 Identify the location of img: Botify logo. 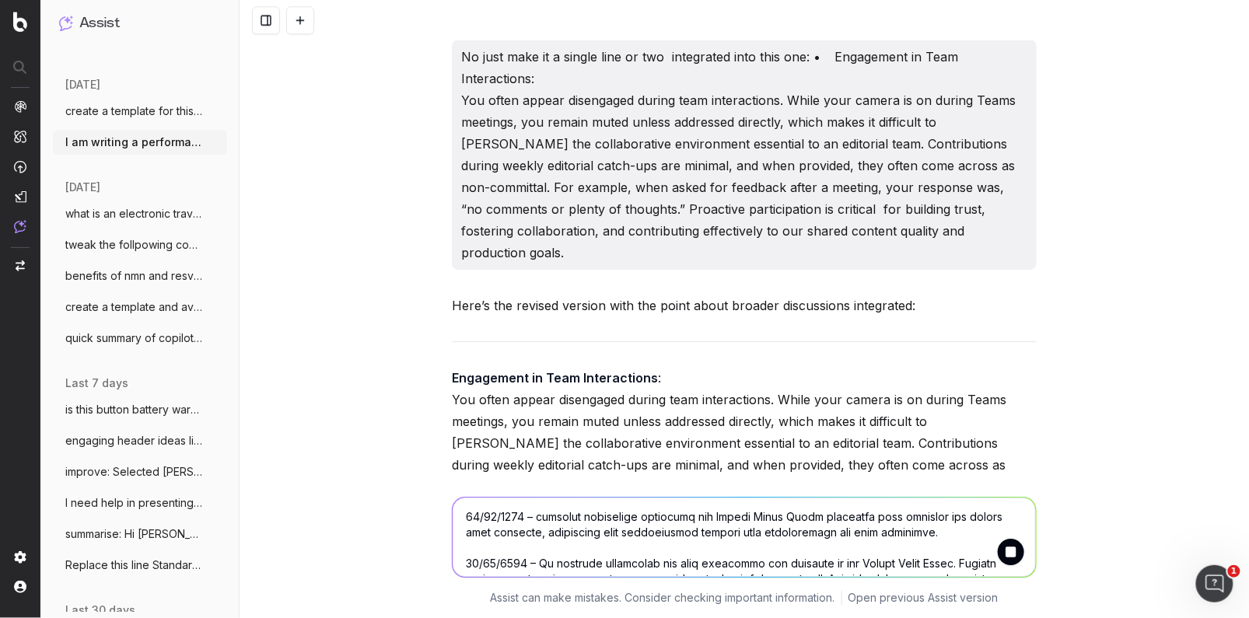
(20, 22).